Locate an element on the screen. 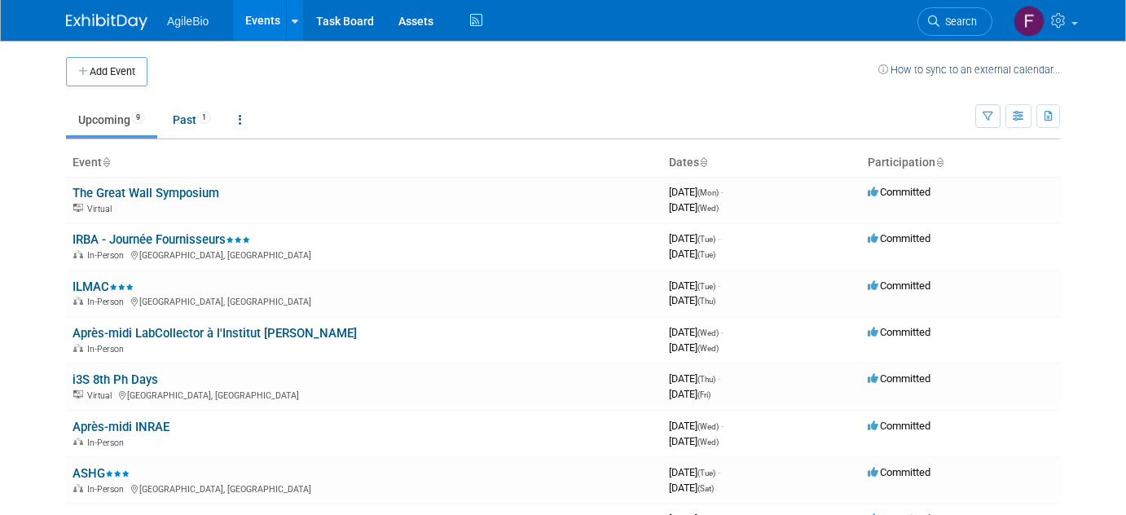 This screenshot has height=515, width=1126. th: Event is located at coordinates (364, 163).